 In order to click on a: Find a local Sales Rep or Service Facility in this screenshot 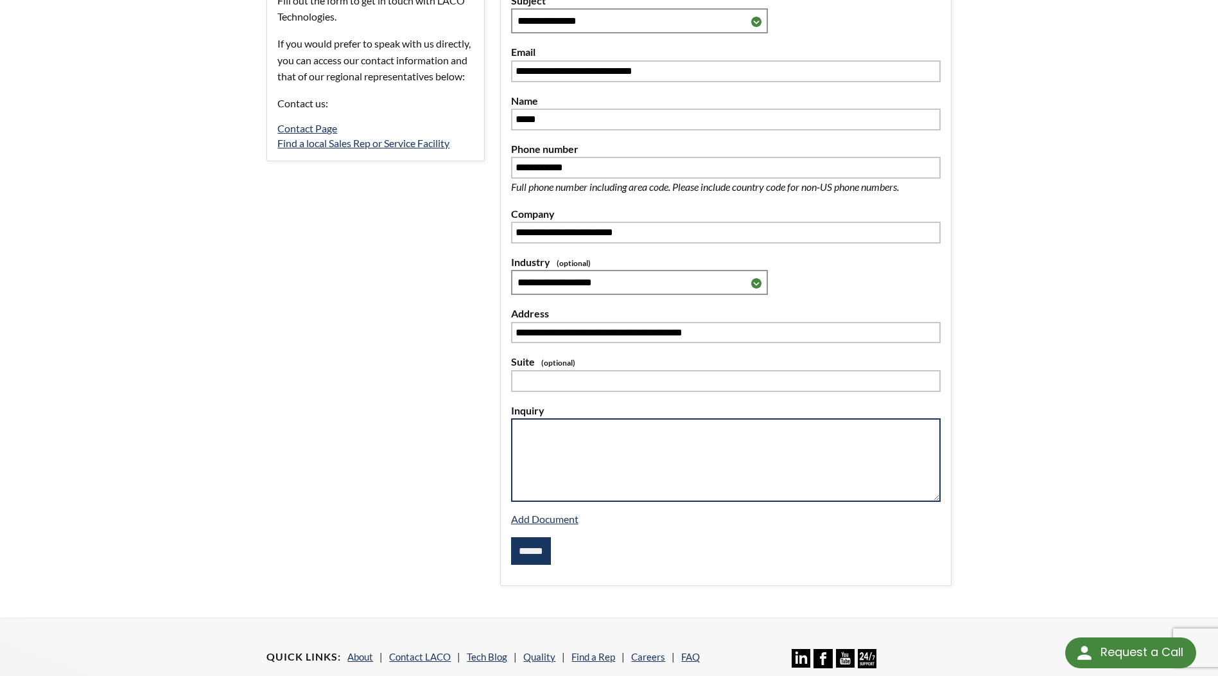, I will do `click(364, 143)`.